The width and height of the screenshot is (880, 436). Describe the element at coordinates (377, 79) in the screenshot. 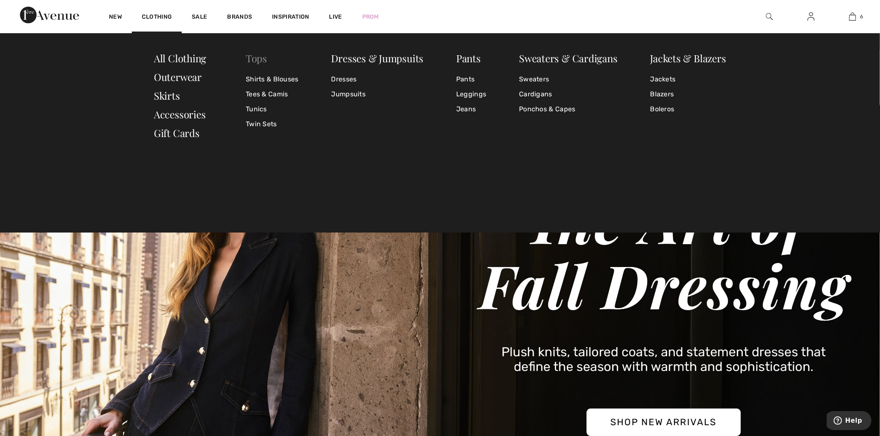

I see `a: Dresses` at that location.